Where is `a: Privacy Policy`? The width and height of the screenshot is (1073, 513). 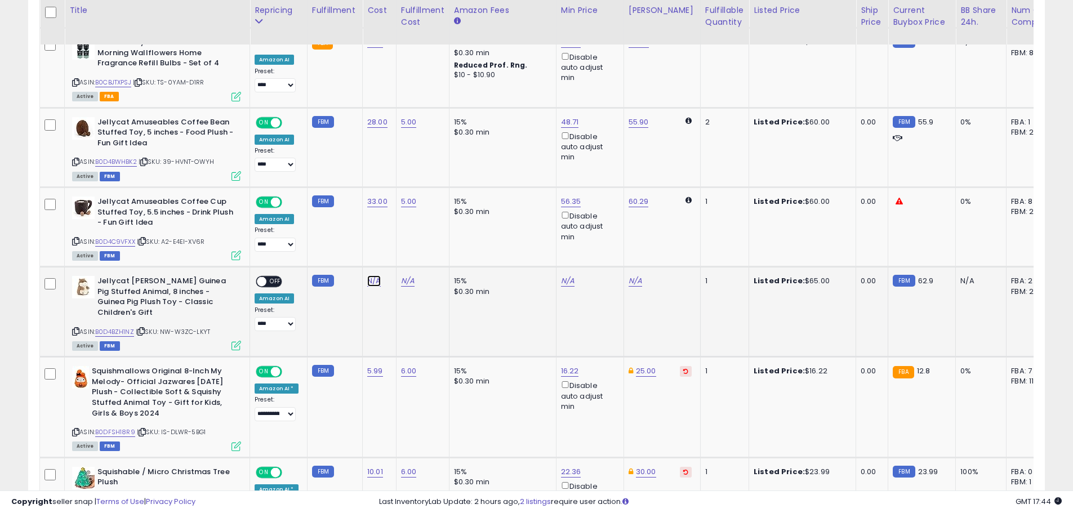 a: Privacy Policy is located at coordinates (171, 501).